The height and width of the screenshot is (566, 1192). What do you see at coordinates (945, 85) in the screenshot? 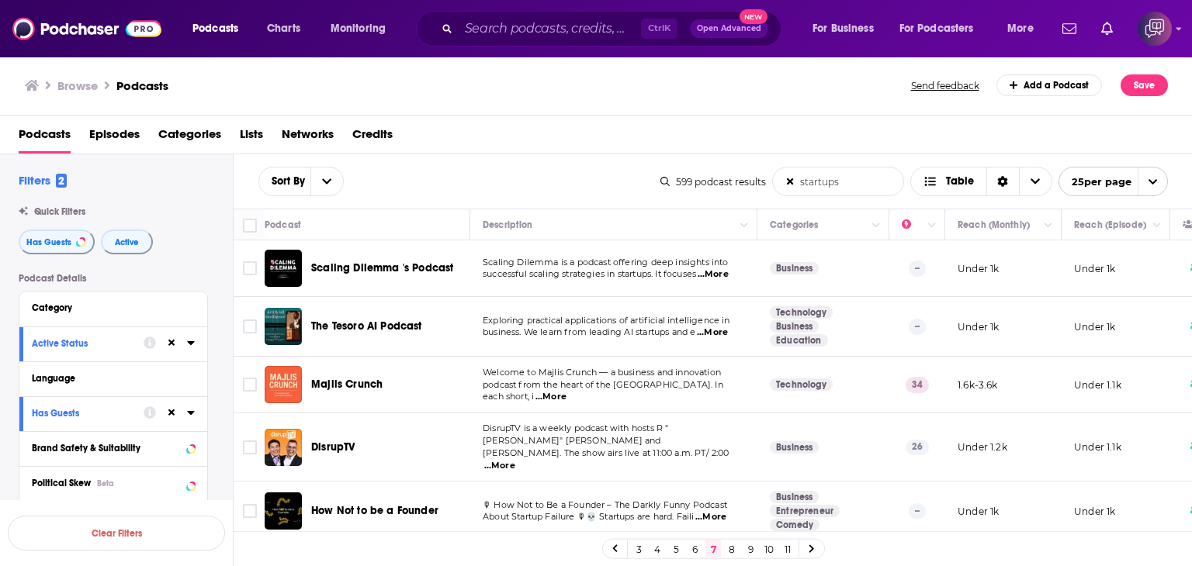
I see `button: Send feedback` at bounding box center [945, 85].